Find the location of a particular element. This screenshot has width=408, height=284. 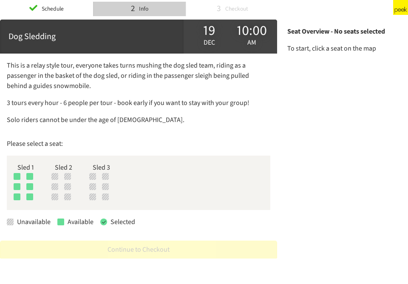

div: 19 Dec 10:00 am is located at coordinates (230, 37).